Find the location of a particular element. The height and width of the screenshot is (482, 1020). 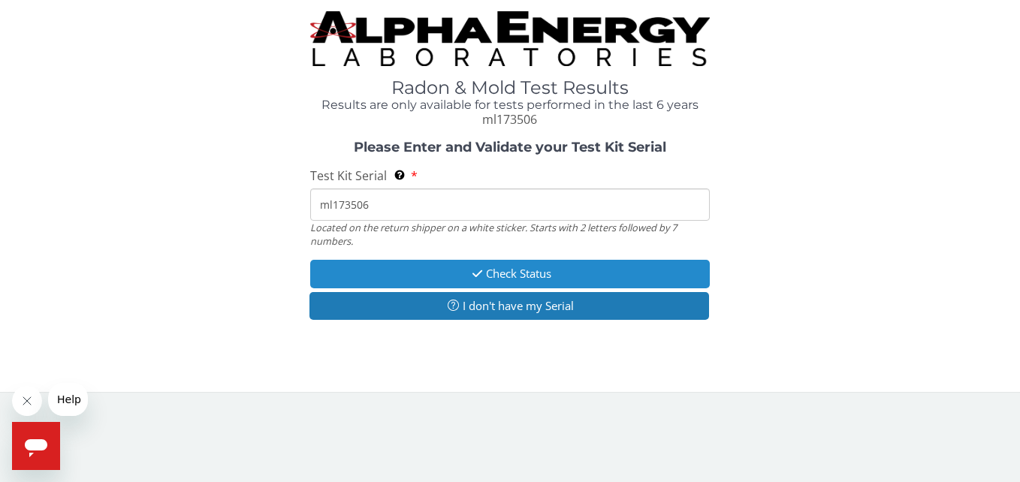

span: Test Kit Serial is located at coordinates (349, 176).